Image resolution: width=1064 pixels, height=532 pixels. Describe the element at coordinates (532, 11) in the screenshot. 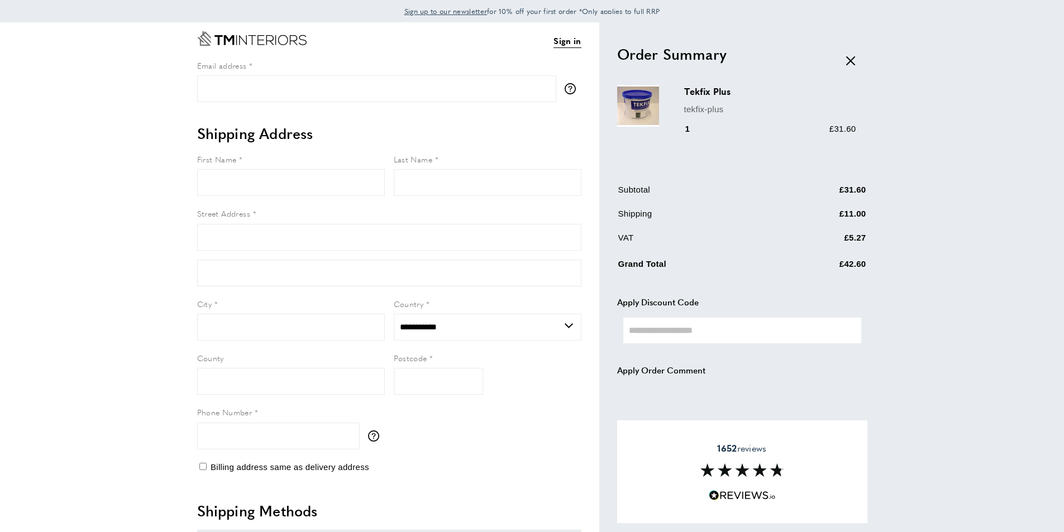

I see `span: for 10% off your first order *Only applies to full RRP` at that location.